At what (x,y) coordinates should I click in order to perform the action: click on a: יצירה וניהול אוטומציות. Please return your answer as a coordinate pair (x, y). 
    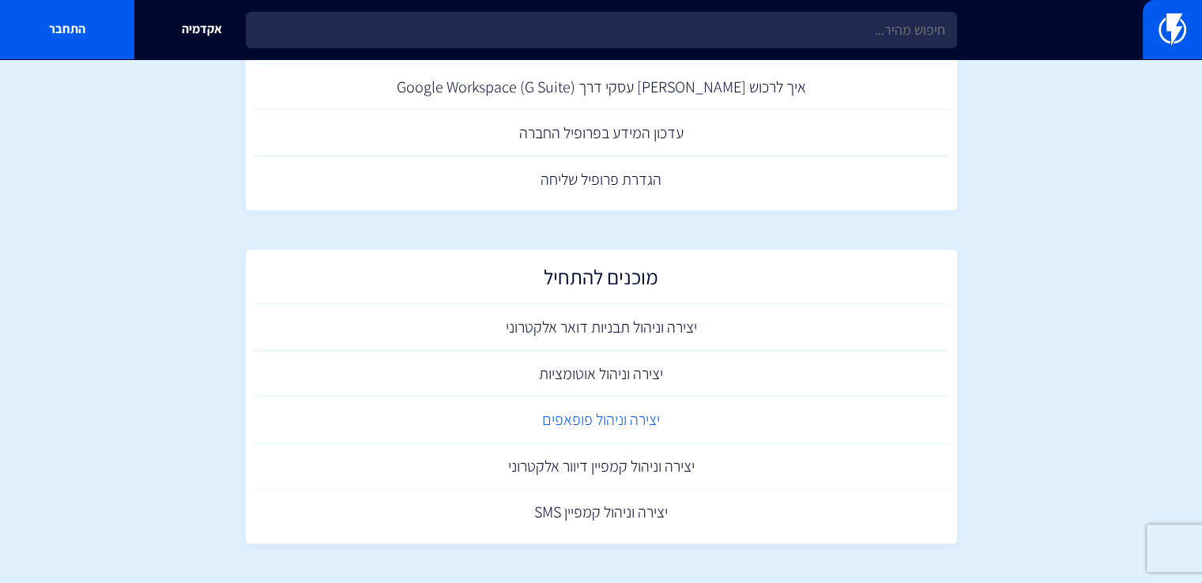
    Looking at the image, I should click on (601, 374).